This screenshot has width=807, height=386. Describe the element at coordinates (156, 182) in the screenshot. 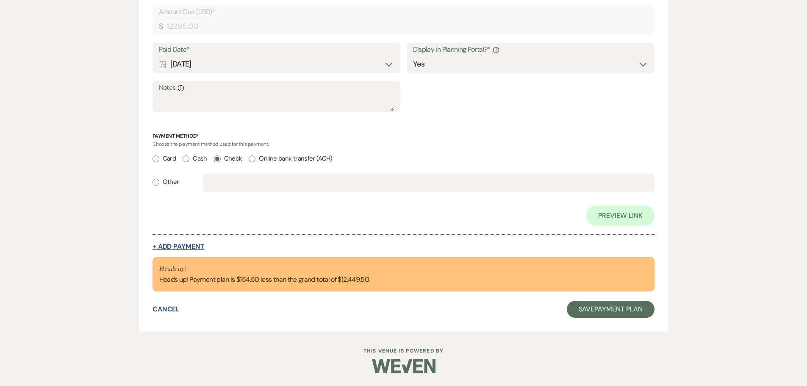

I see `input: Other` at that location.